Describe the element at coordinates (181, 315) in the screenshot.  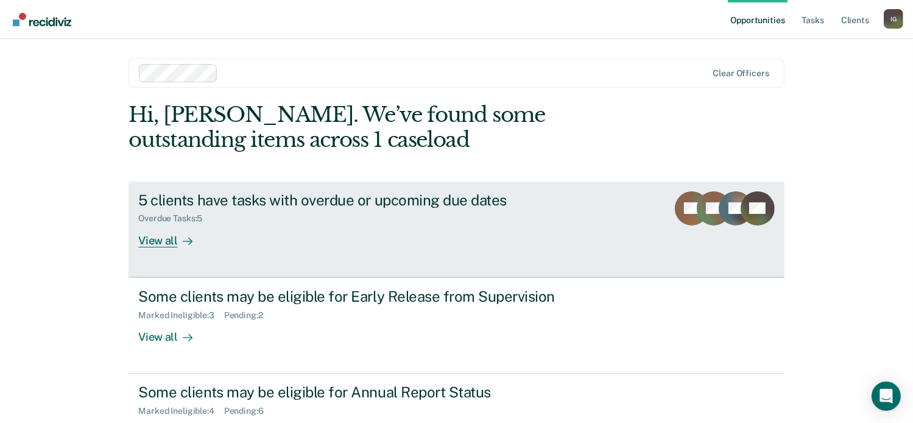
I see `div: Marked Ineligible : 3` at that location.